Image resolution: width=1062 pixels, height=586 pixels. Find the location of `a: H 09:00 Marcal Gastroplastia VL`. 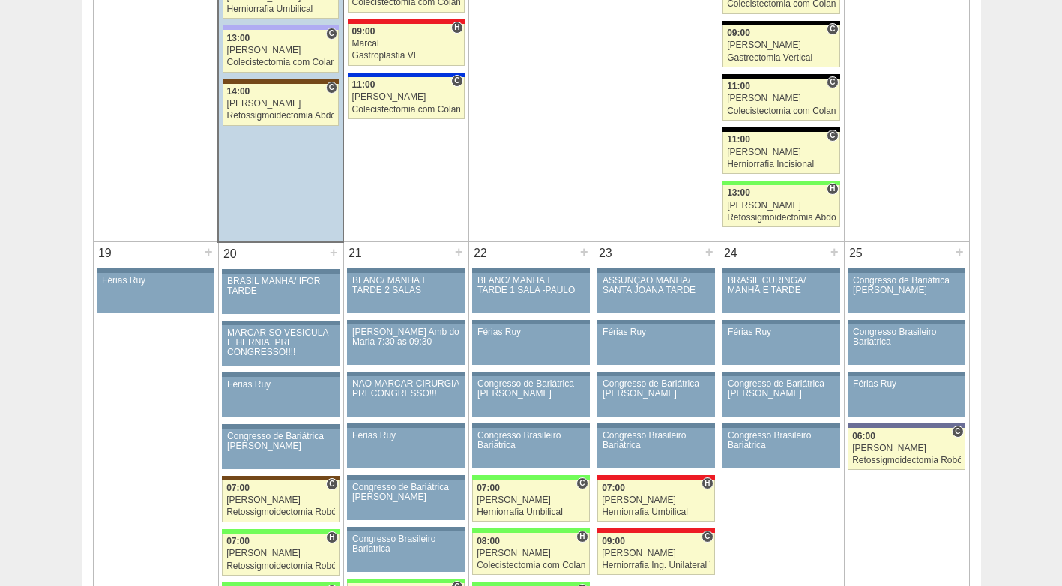

a: H 09:00 Marcal Gastroplastia VL is located at coordinates (406, 45).